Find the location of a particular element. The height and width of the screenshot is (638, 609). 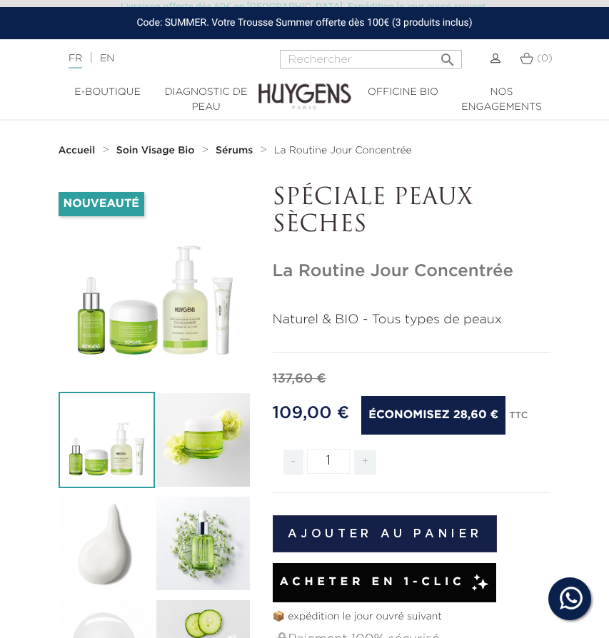

h1: La Routine Jour Concentrée is located at coordinates (412, 271).